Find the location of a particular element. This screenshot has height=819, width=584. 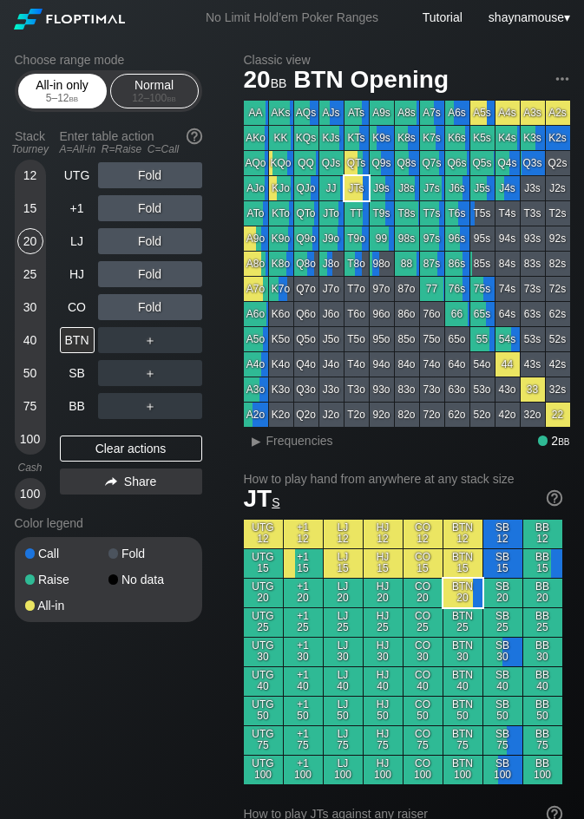

div: J2o is located at coordinates (331, 415).